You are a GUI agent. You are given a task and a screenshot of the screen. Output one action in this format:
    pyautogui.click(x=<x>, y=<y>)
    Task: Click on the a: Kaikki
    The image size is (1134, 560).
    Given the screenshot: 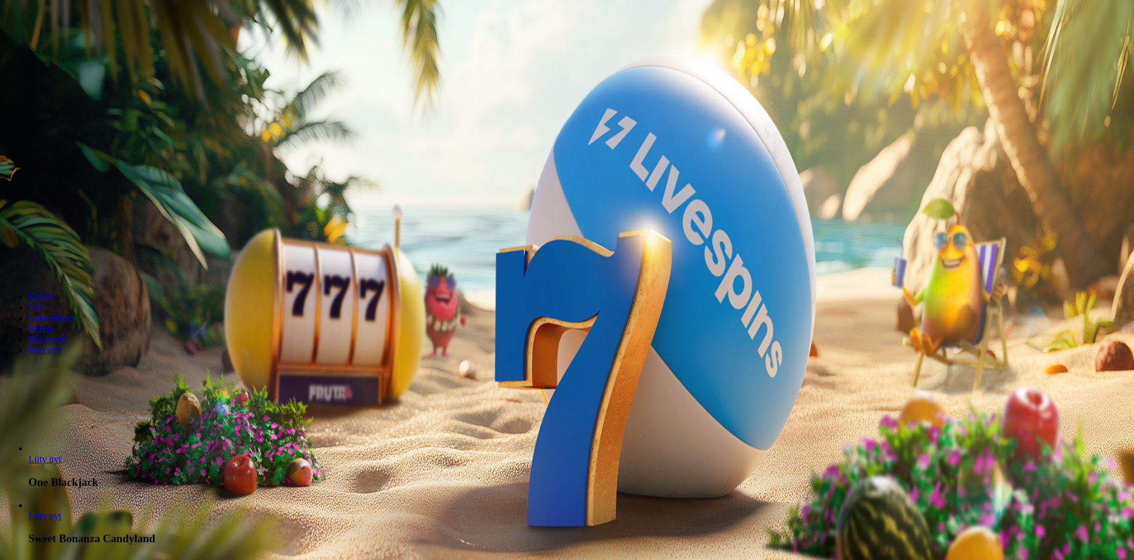 What is the action you would take?
    pyautogui.click(x=41, y=296)
    